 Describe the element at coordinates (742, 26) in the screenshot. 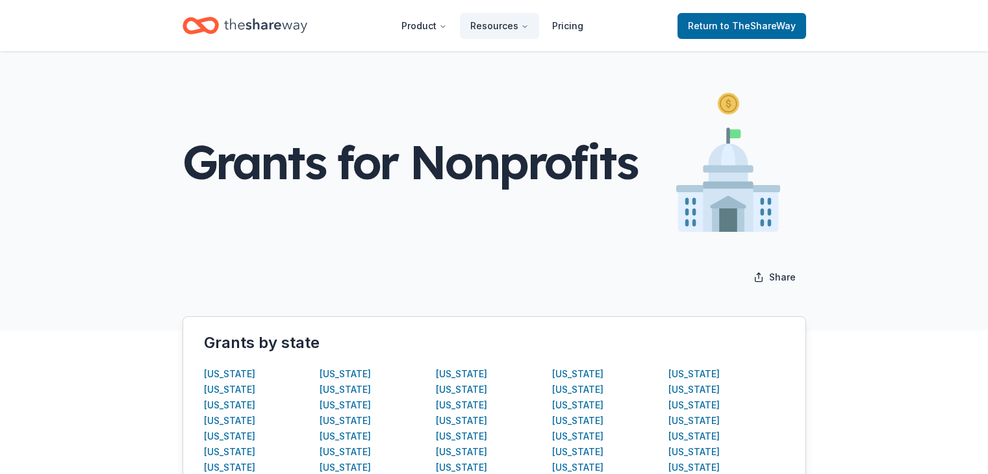

I see `span: Return` at that location.